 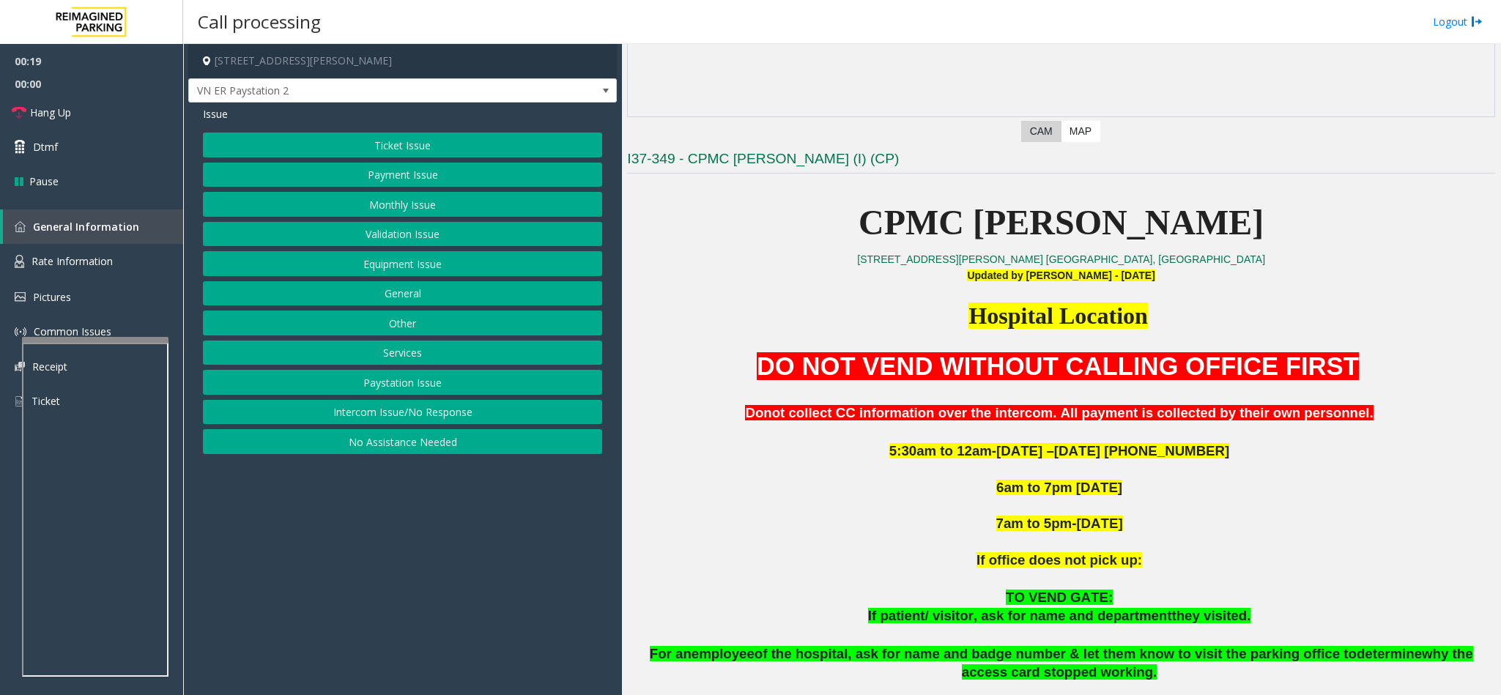 What do you see at coordinates (773, 654) in the screenshot?
I see `span: of the` at bounding box center [773, 654].